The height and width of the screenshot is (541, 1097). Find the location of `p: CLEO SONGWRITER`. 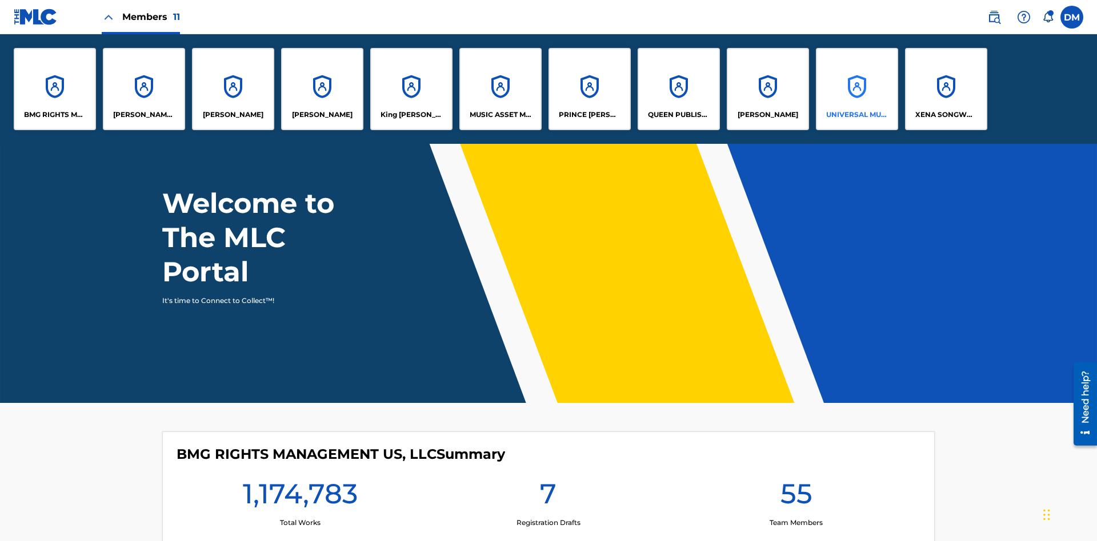

p: CLEO SONGWRITER is located at coordinates (144, 115).